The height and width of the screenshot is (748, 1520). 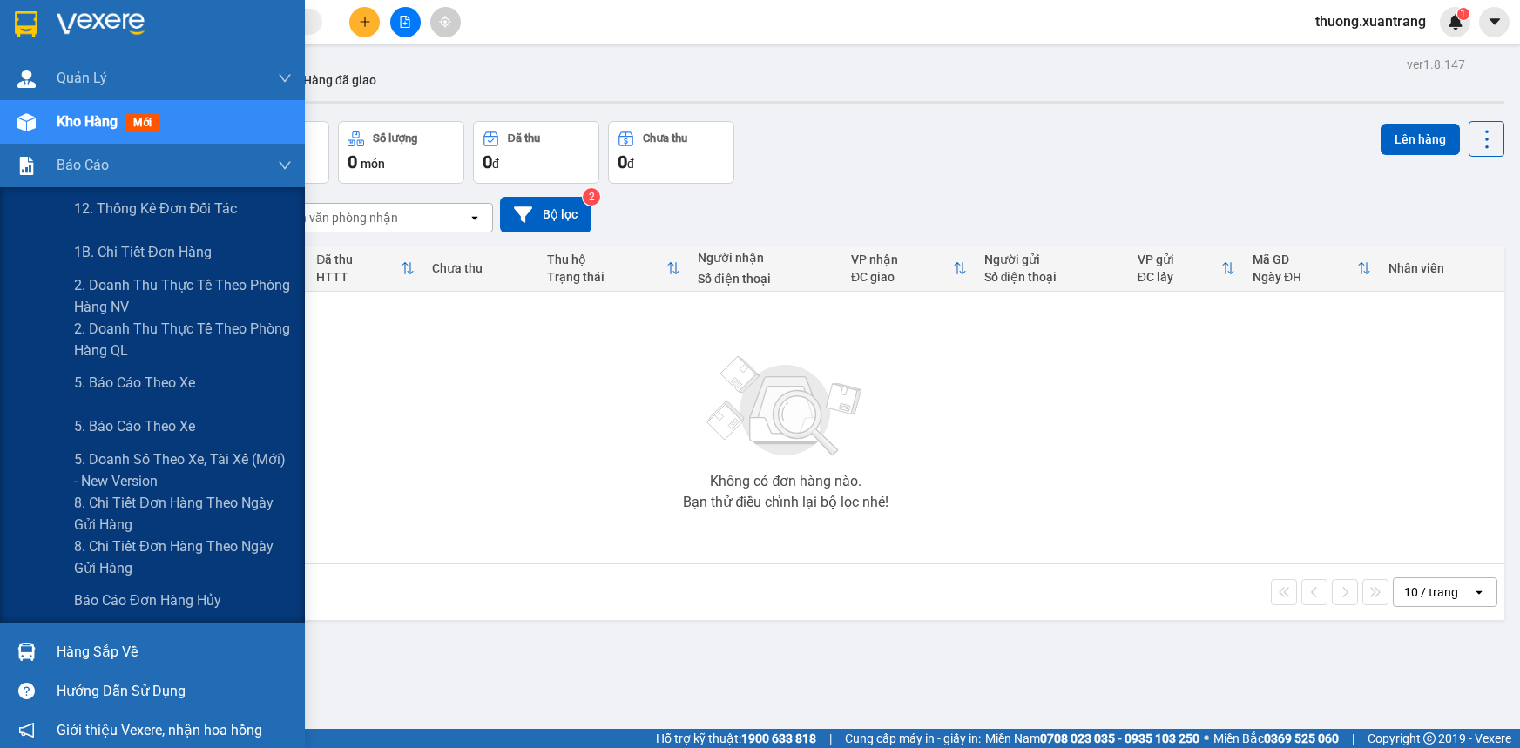 I want to click on span: Miền Nam, so click(x=1092, y=738).